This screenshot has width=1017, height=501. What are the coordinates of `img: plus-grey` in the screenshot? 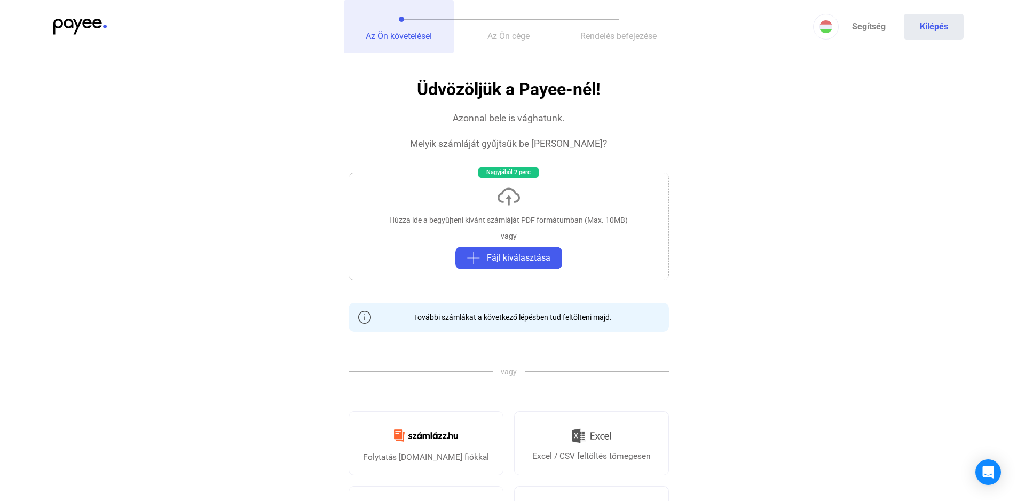 It's located at (473, 258).